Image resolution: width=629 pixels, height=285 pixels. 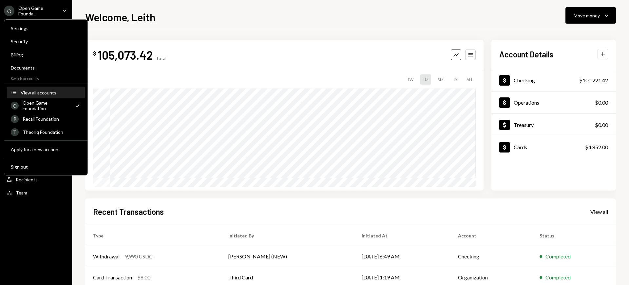 What do you see at coordinates (455, 79) in the screenshot?
I see `div: 1Y` at bounding box center [455, 79].